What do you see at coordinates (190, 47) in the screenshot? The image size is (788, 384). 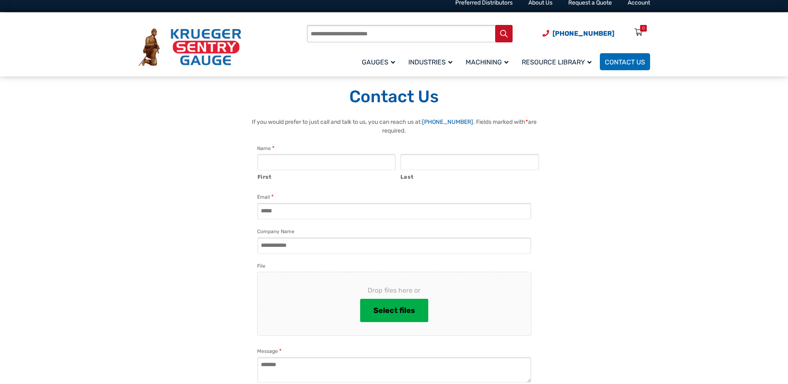 I see `img: Krueger Sentry Gauge` at bounding box center [190, 47].